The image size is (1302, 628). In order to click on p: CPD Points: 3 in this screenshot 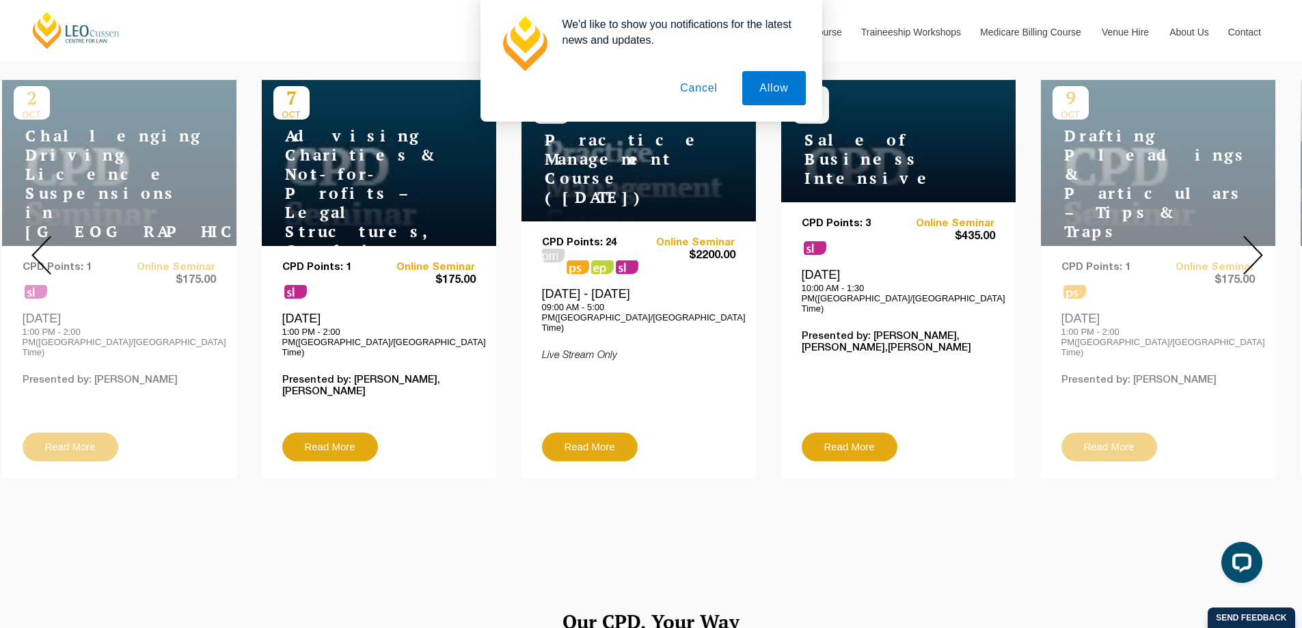, I will do `click(850, 223)`.